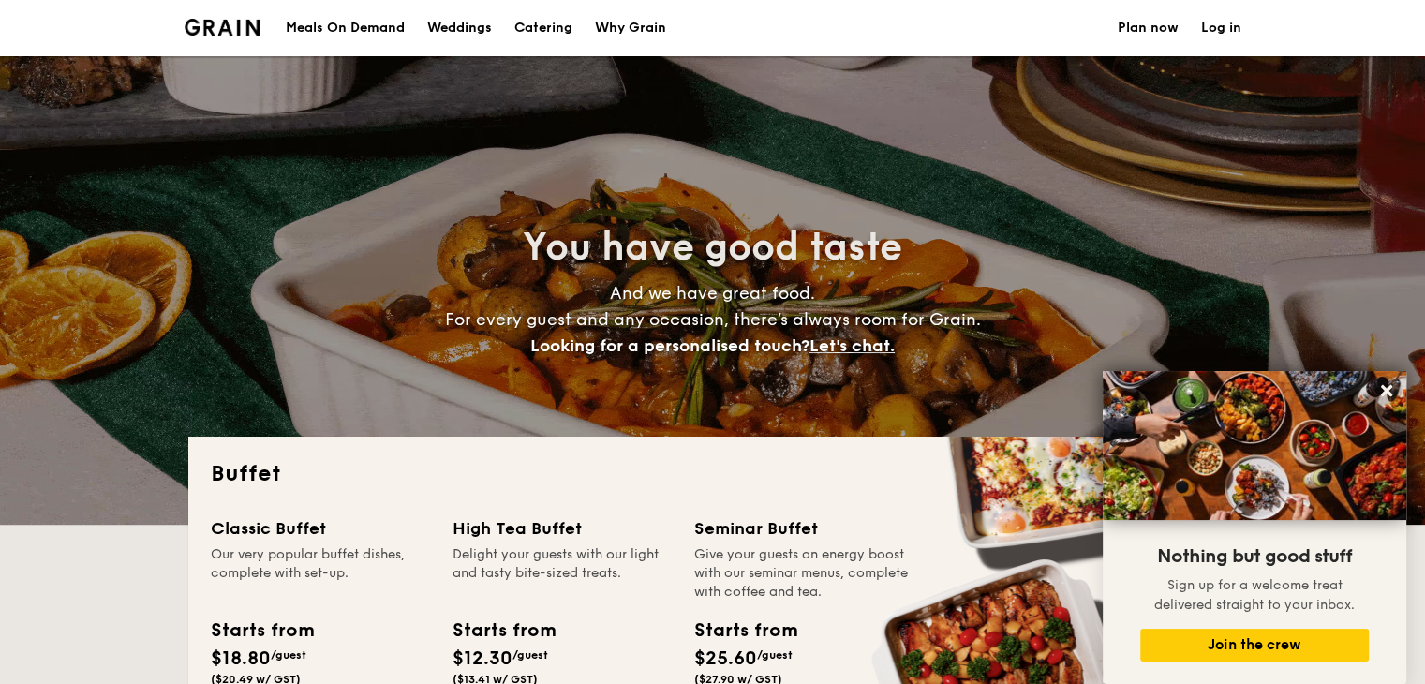 This screenshot has width=1425, height=684. Describe the element at coordinates (804, 528) in the screenshot. I see `div: Seminar Buffet` at that location.